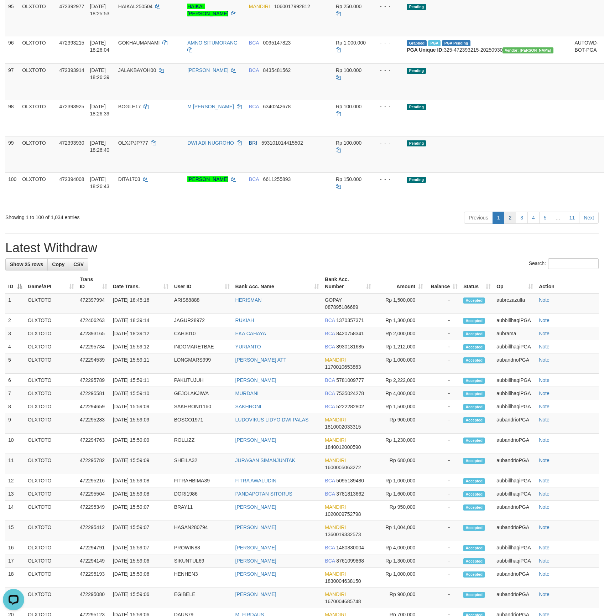 The width and height of the screenshot is (604, 616). I want to click on td: Rp 1,600,000, so click(400, 494).